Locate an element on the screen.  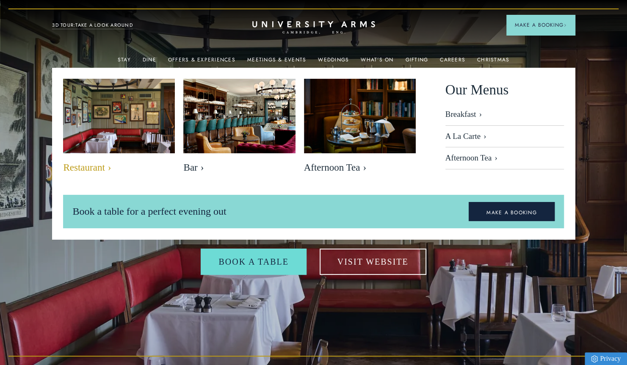
a: Visit Website is located at coordinates (373, 262).